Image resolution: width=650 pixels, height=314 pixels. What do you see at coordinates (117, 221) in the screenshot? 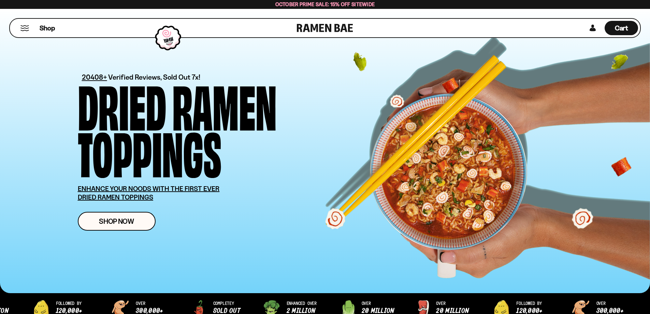
I see `a: Shop Now` at bounding box center [117, 221].